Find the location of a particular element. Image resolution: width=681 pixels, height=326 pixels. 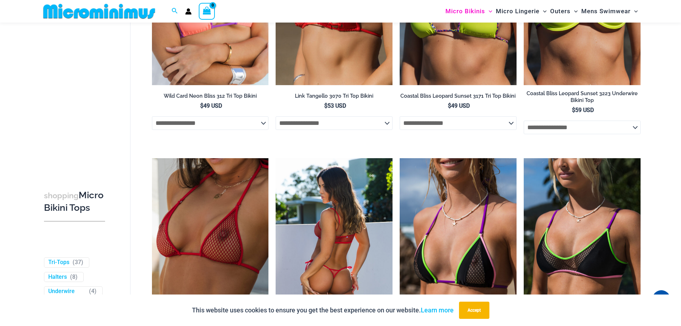

a: Tri-Tops is located at coordinates (59, 262).